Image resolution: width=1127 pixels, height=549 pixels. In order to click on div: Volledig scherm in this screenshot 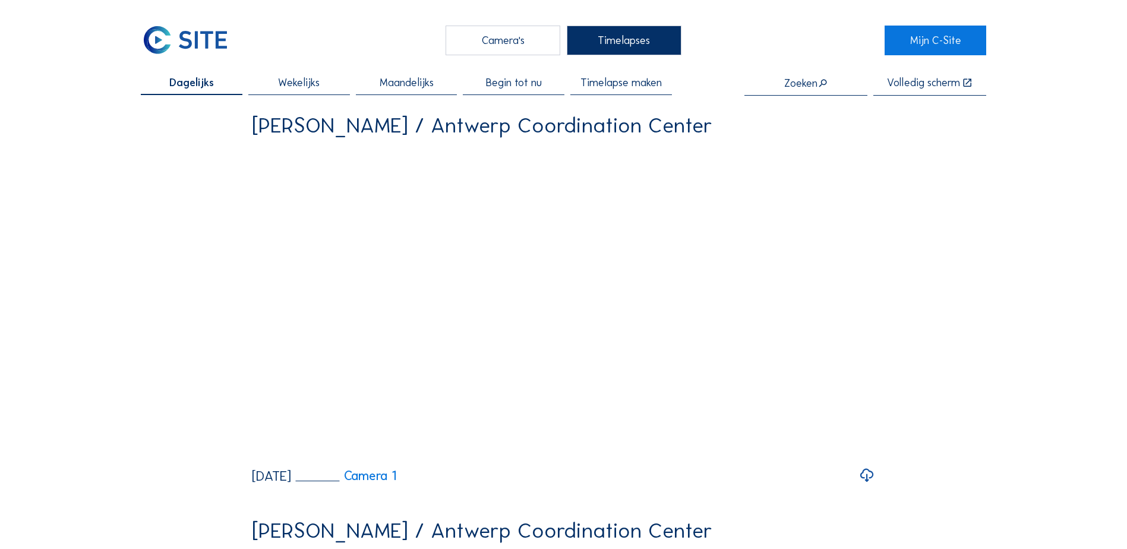, I will do `click(923, 83)`.